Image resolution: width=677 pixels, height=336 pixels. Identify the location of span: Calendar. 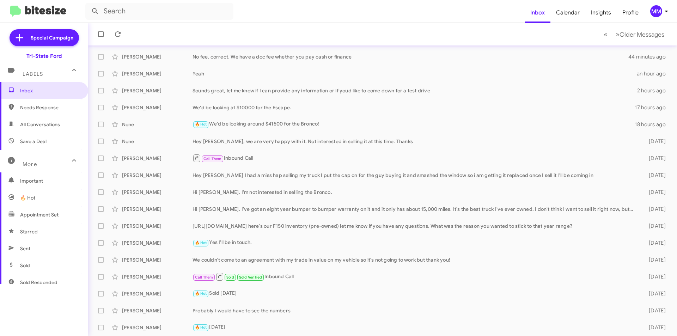
(568, 13).